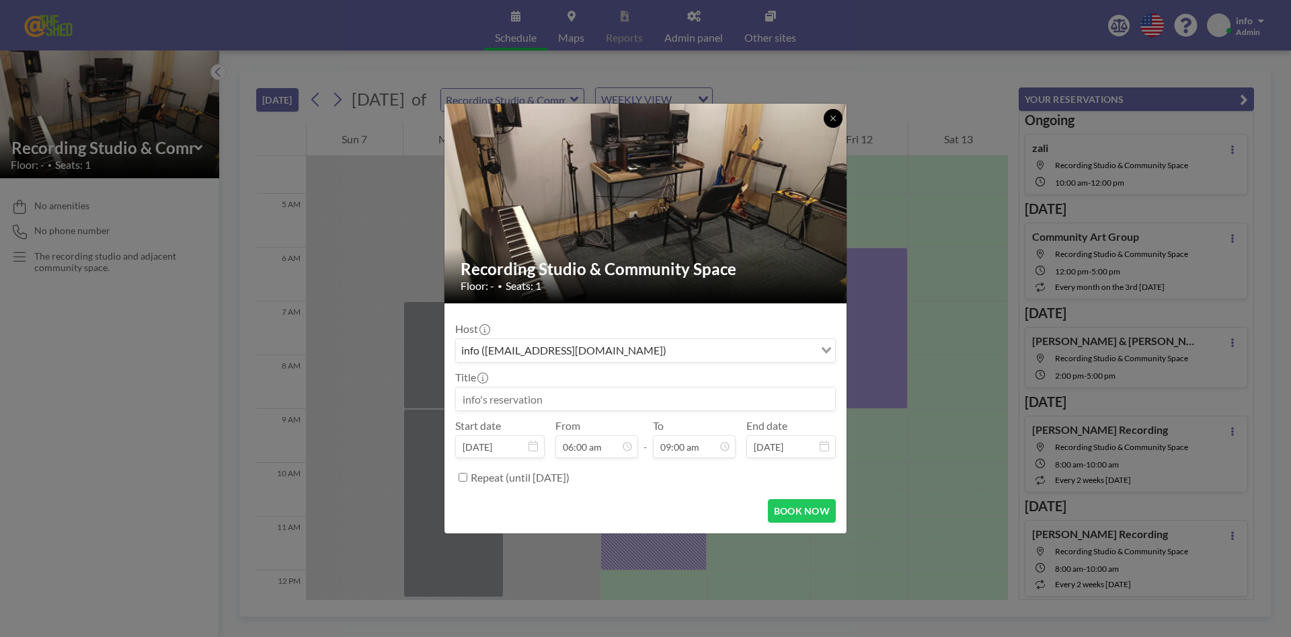 The width and height of the screenshot is (1291, 637). What do you see at coordinates (658, 426) in the screenshot?
I see `label: To` at bounding box center [658, 426].